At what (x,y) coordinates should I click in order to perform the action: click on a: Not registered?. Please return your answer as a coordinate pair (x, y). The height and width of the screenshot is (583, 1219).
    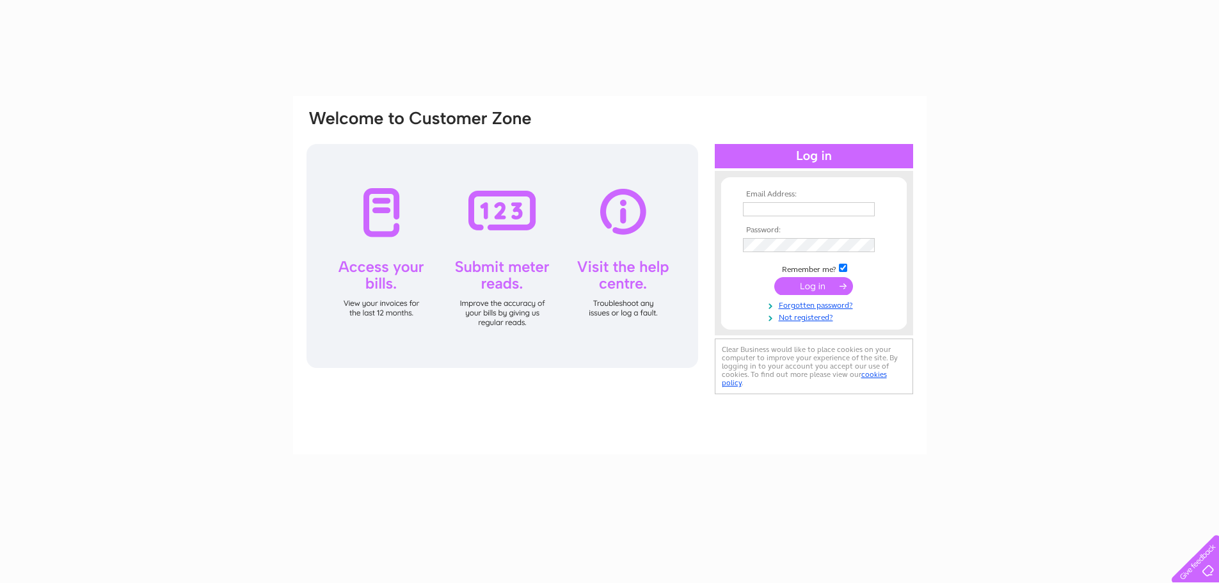
    Looking at the image, I should click on (816, 316).